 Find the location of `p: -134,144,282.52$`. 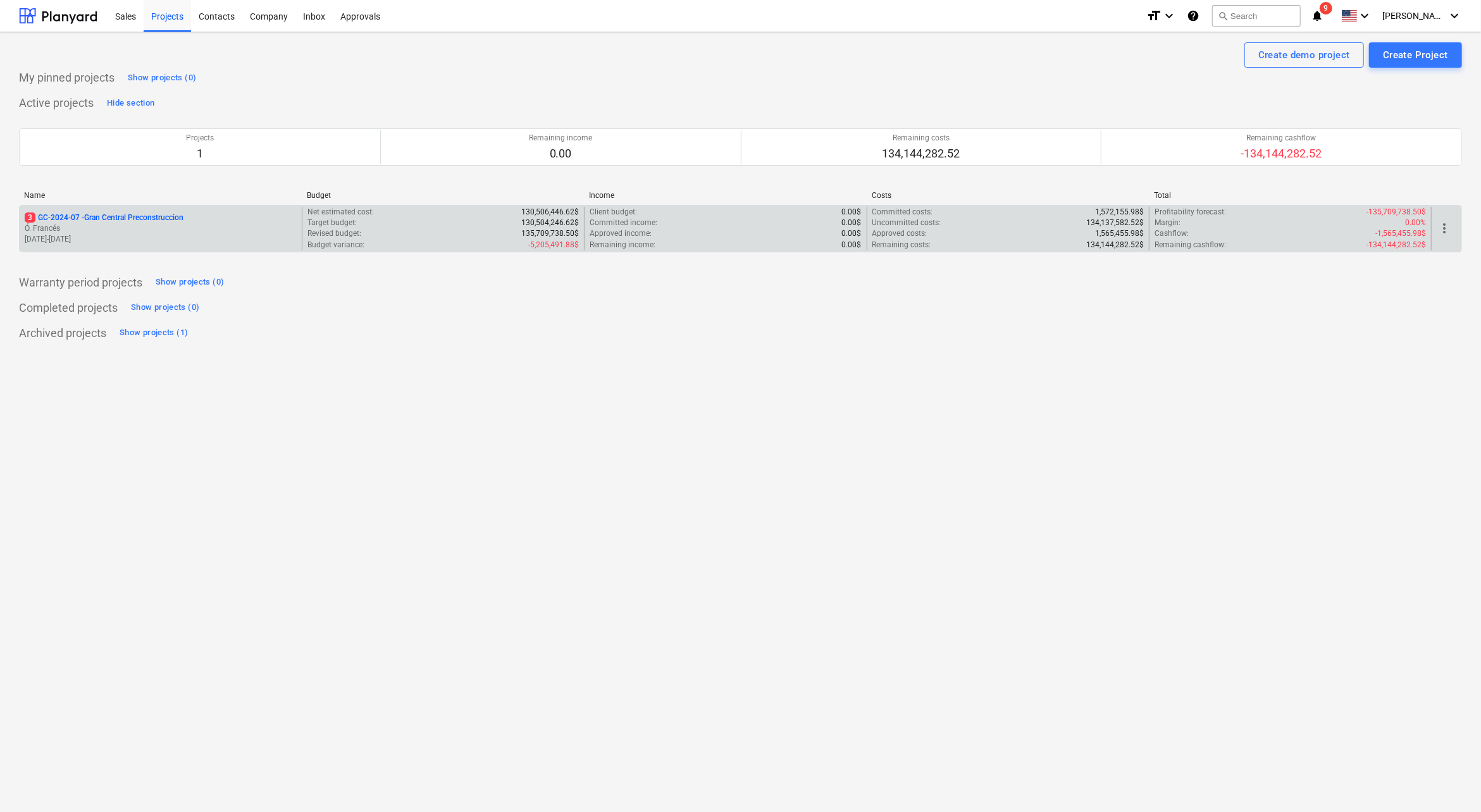

p: -134,144,282.52$ is located at coordinates (1397, 245).